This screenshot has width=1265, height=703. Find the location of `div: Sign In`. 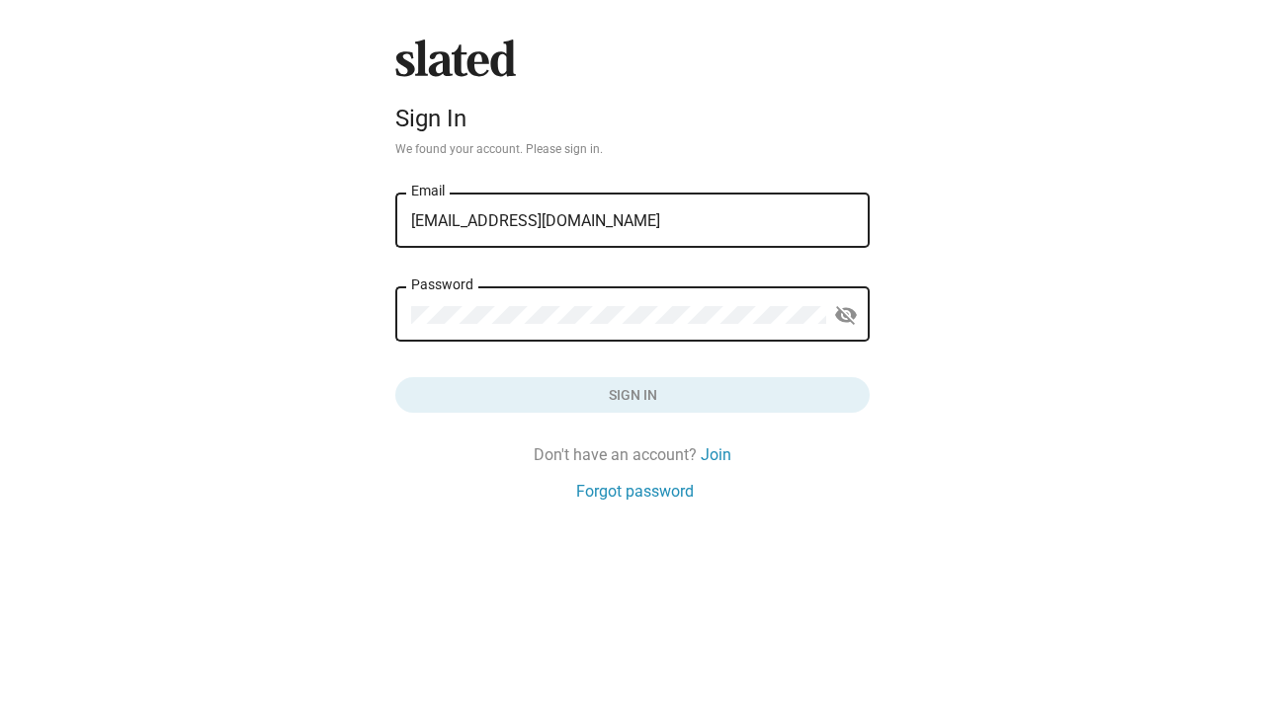

div: Sign In is located at coordinates (632, 119).